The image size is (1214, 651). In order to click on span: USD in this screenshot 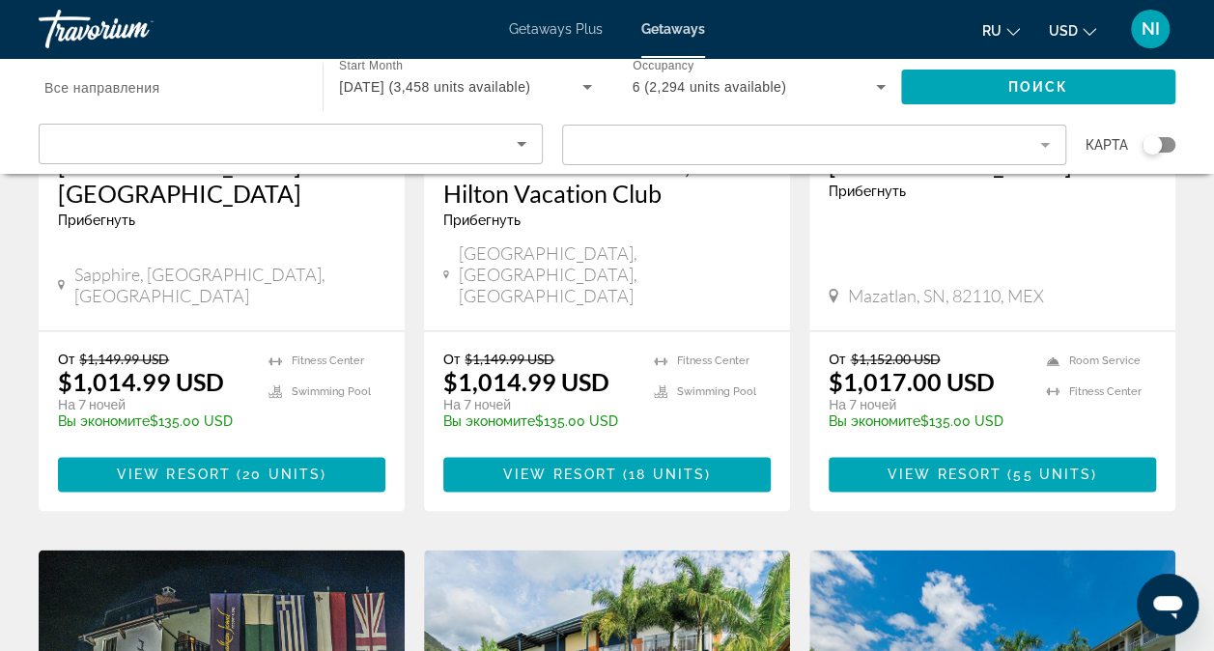, I will do `click(1063, 31)`.